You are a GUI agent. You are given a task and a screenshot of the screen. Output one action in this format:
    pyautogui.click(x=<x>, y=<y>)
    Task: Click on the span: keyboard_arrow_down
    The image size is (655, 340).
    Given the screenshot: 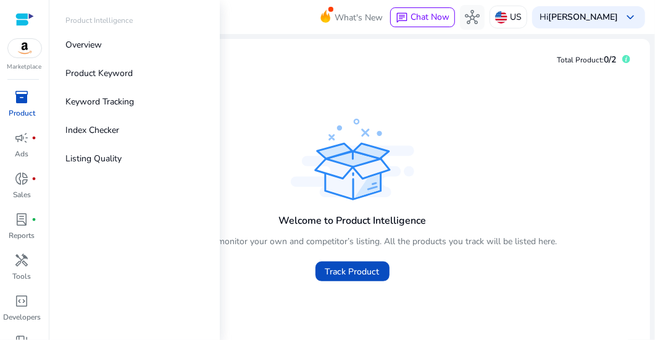 What is the action you would take?
    pyautogui.click(x=631, y=17)
    